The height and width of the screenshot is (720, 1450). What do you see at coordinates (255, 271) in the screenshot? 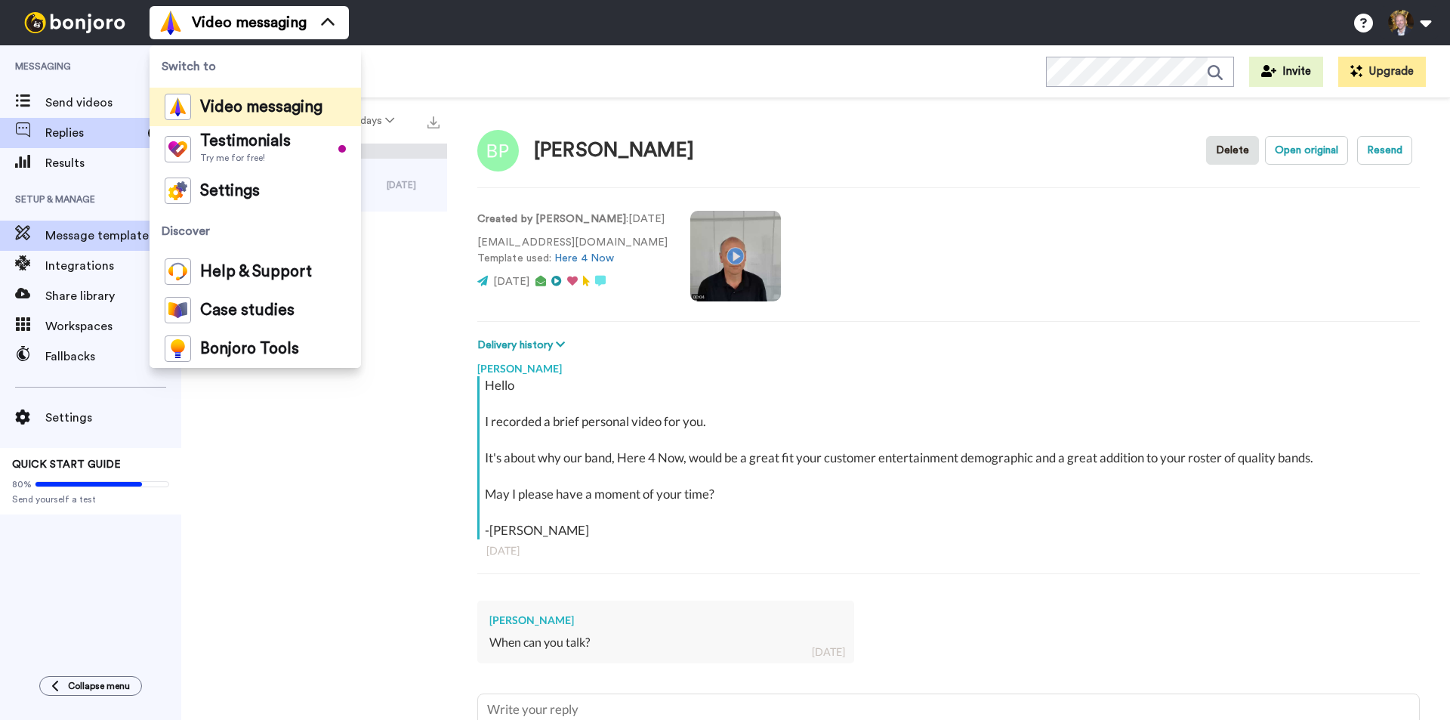
I see `a: Help & Support` at bounding box center [255, 271].